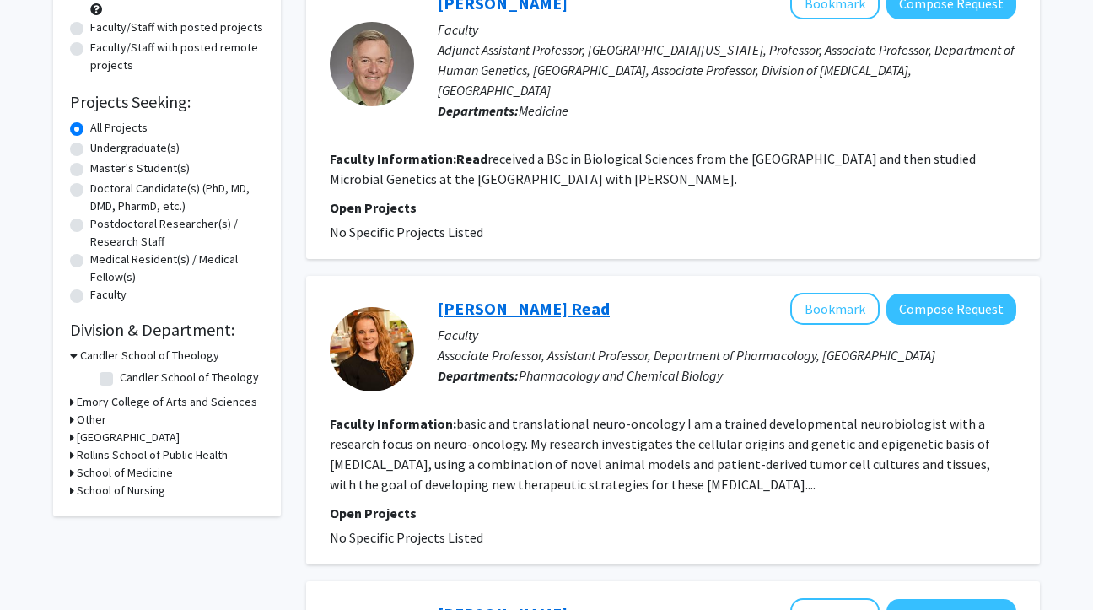 The image size is (1093, 610). Describe the element at coordinates (121, 490) in the screenshot. I see `h3: School of Nursing` at that location.